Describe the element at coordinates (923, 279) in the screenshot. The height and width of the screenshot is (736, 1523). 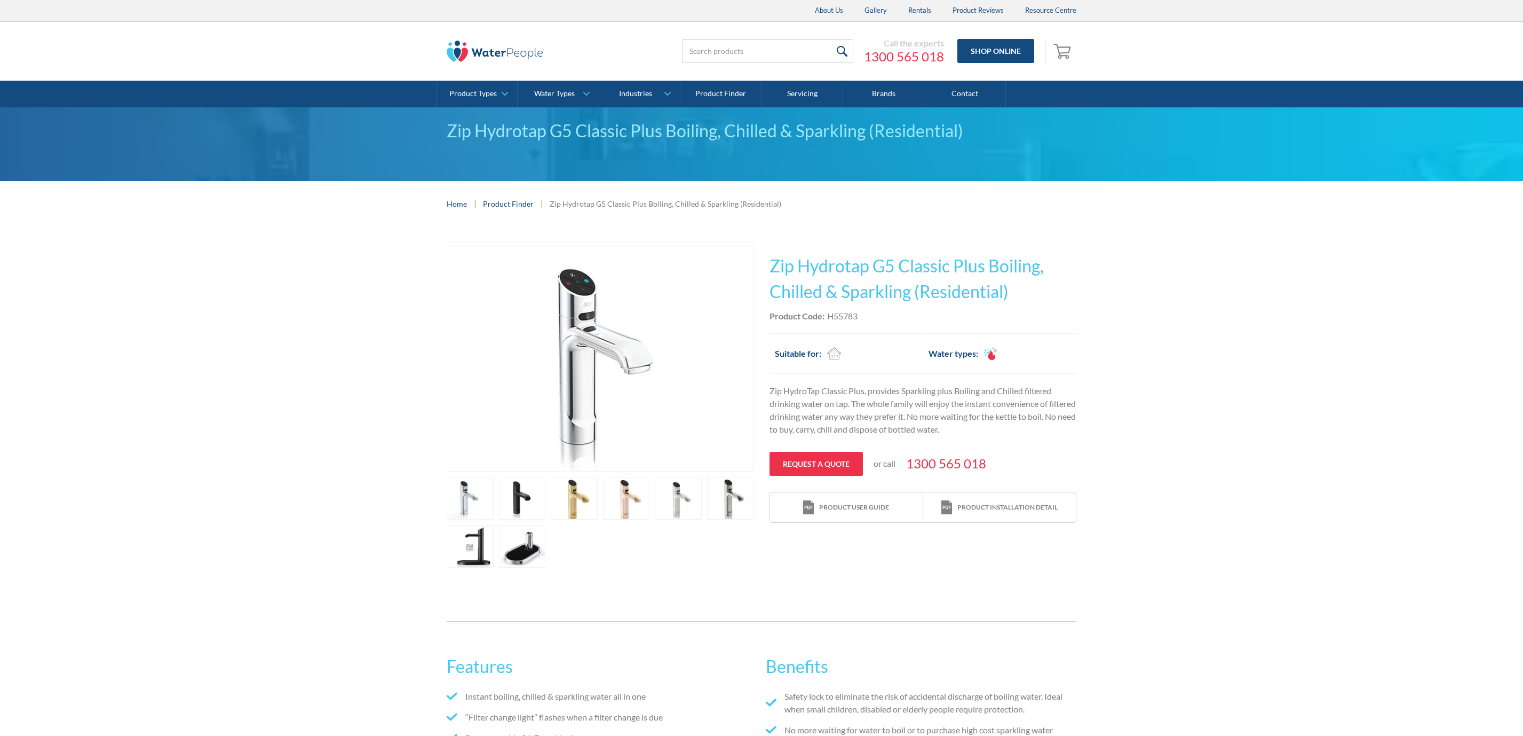
I see `h1: Zip Hydrotap G5 Classic Plus Boiling, Chilled & Sparkling (Residential)` at that location.